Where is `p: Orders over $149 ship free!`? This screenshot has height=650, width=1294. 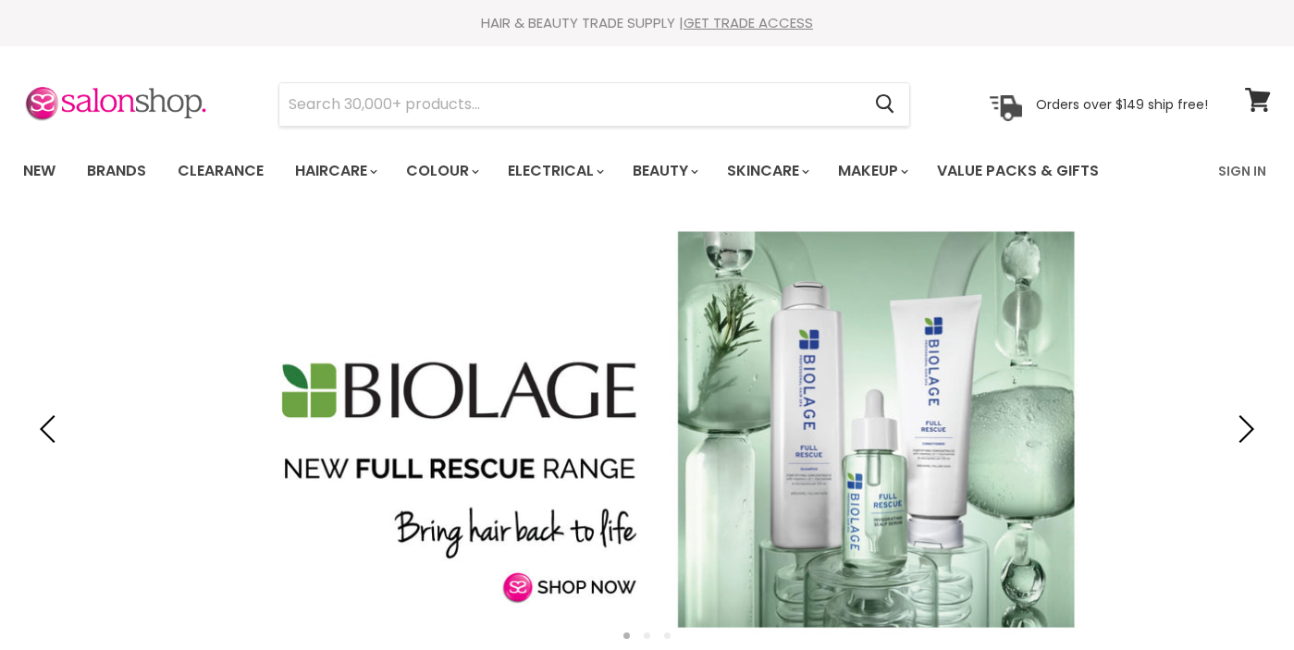 p: Orders over $149 ship free! is located at coordinates (1122, 104).